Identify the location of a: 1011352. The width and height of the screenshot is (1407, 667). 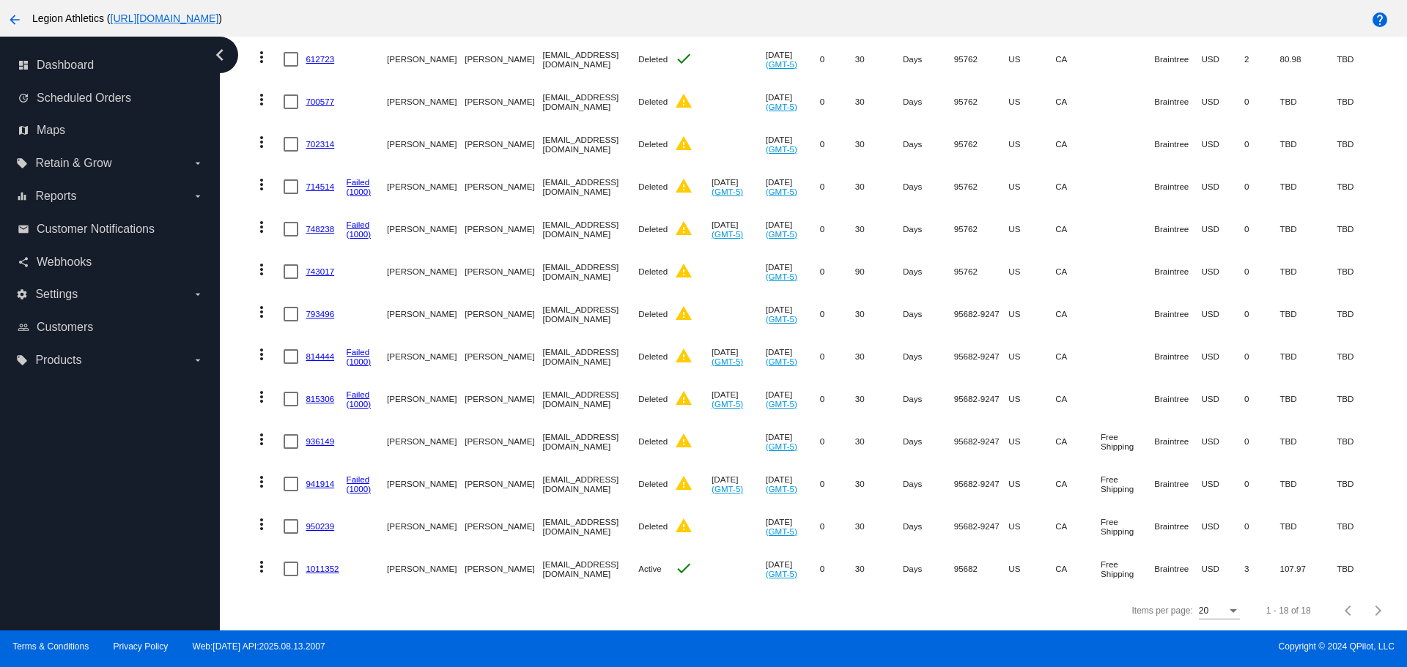
(322, 569).